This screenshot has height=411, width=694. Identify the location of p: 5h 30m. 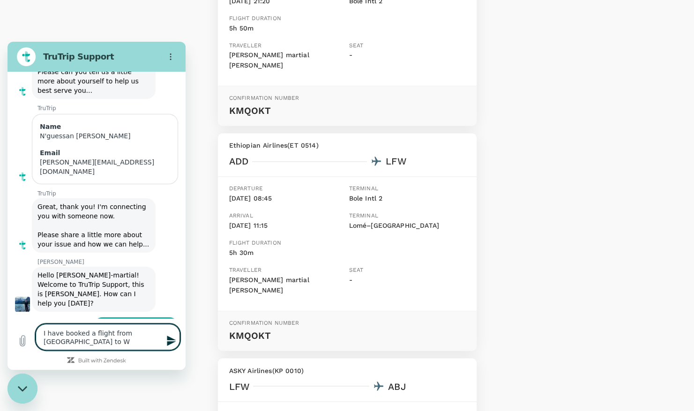
(255, 253).